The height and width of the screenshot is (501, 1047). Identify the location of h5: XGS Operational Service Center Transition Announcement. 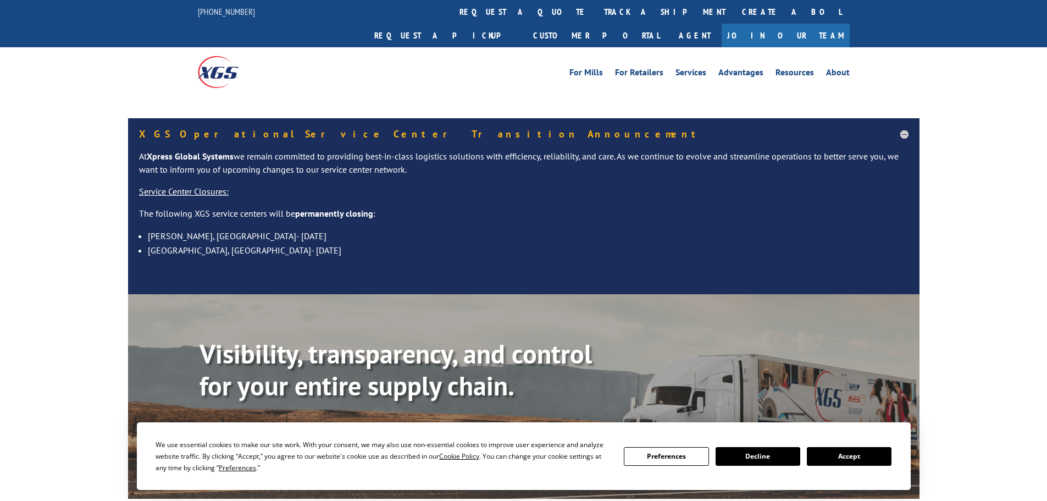
(524, 134).